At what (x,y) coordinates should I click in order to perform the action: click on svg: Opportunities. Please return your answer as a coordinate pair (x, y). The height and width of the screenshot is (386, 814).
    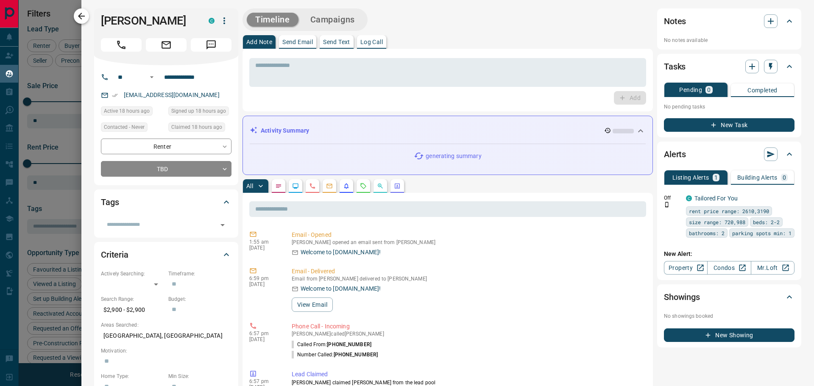
    Looking at the image, I should click on (380, 186).